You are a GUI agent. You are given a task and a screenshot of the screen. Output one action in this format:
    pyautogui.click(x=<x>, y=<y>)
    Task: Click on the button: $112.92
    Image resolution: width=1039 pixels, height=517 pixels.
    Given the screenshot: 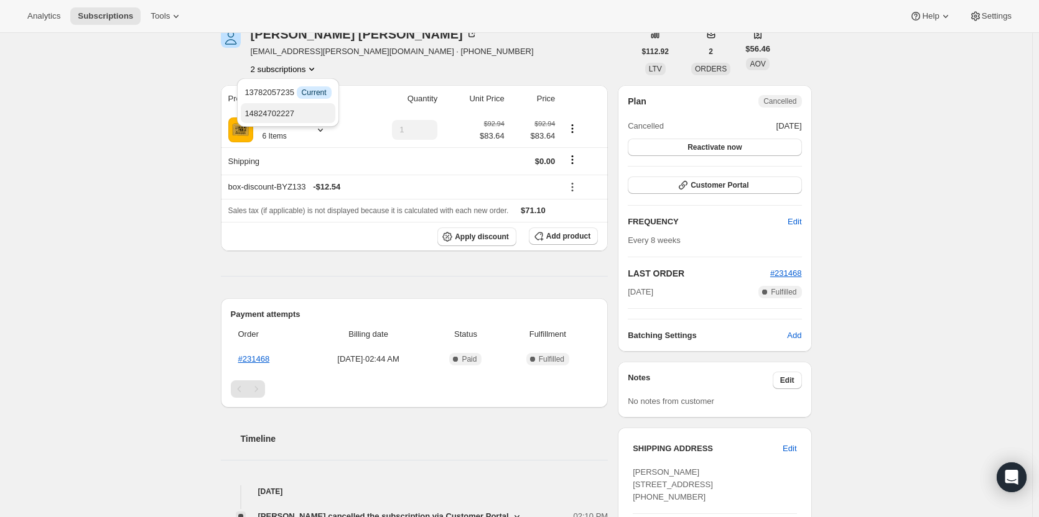 What is the action you would take?
    pyautogui.click(x=655, y=52)
    